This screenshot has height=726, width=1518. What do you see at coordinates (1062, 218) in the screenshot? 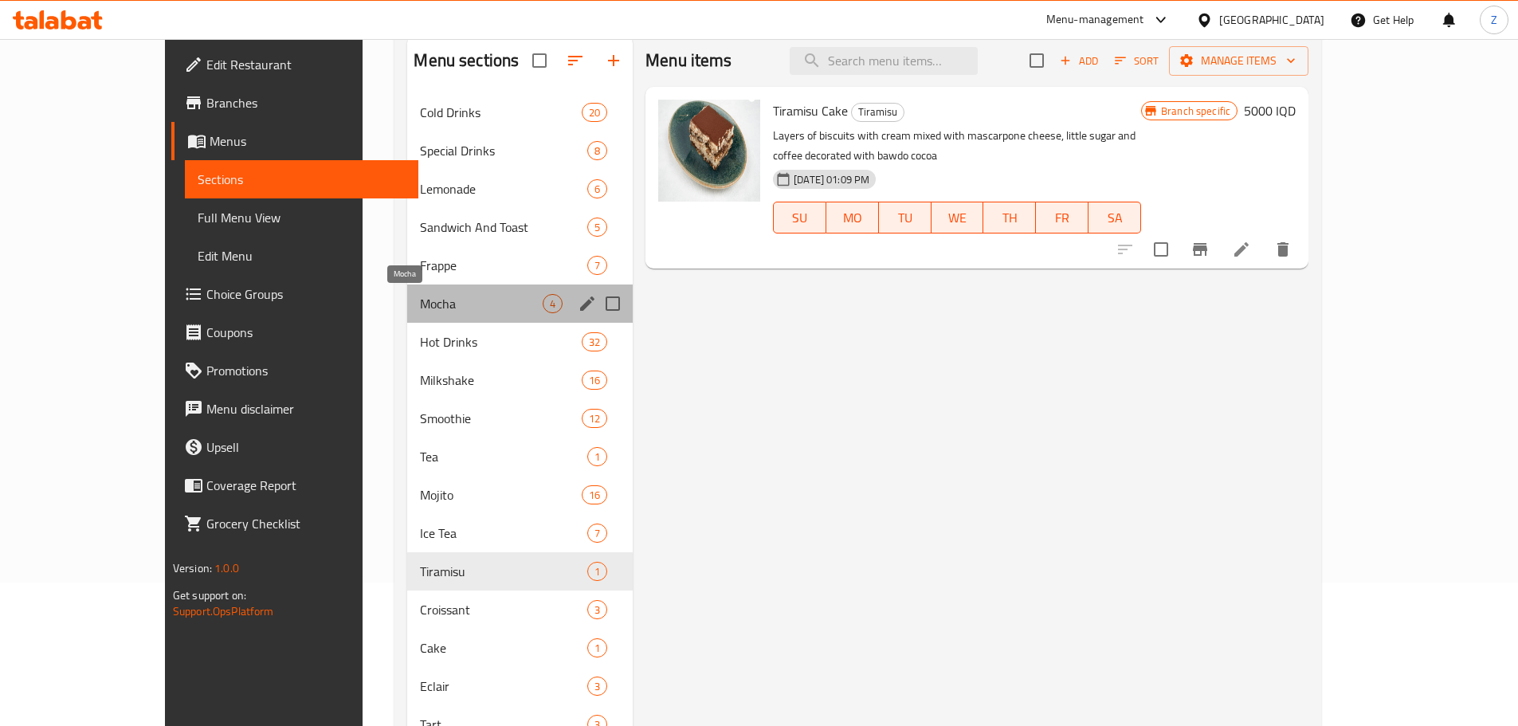
I see `button: FR` at bounding box center [1062, 218].